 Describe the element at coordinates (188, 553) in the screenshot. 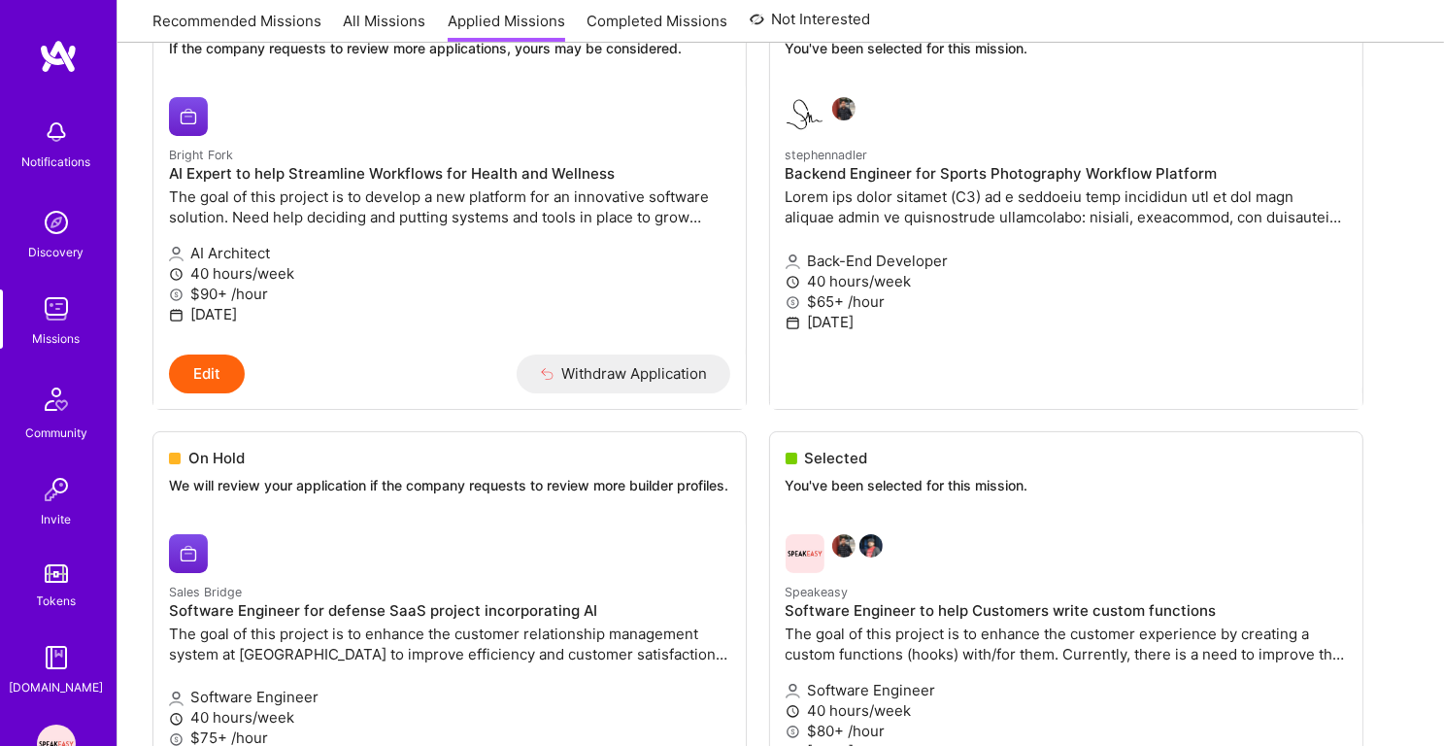

I see `img: Sales Bridge company logo` at that location.